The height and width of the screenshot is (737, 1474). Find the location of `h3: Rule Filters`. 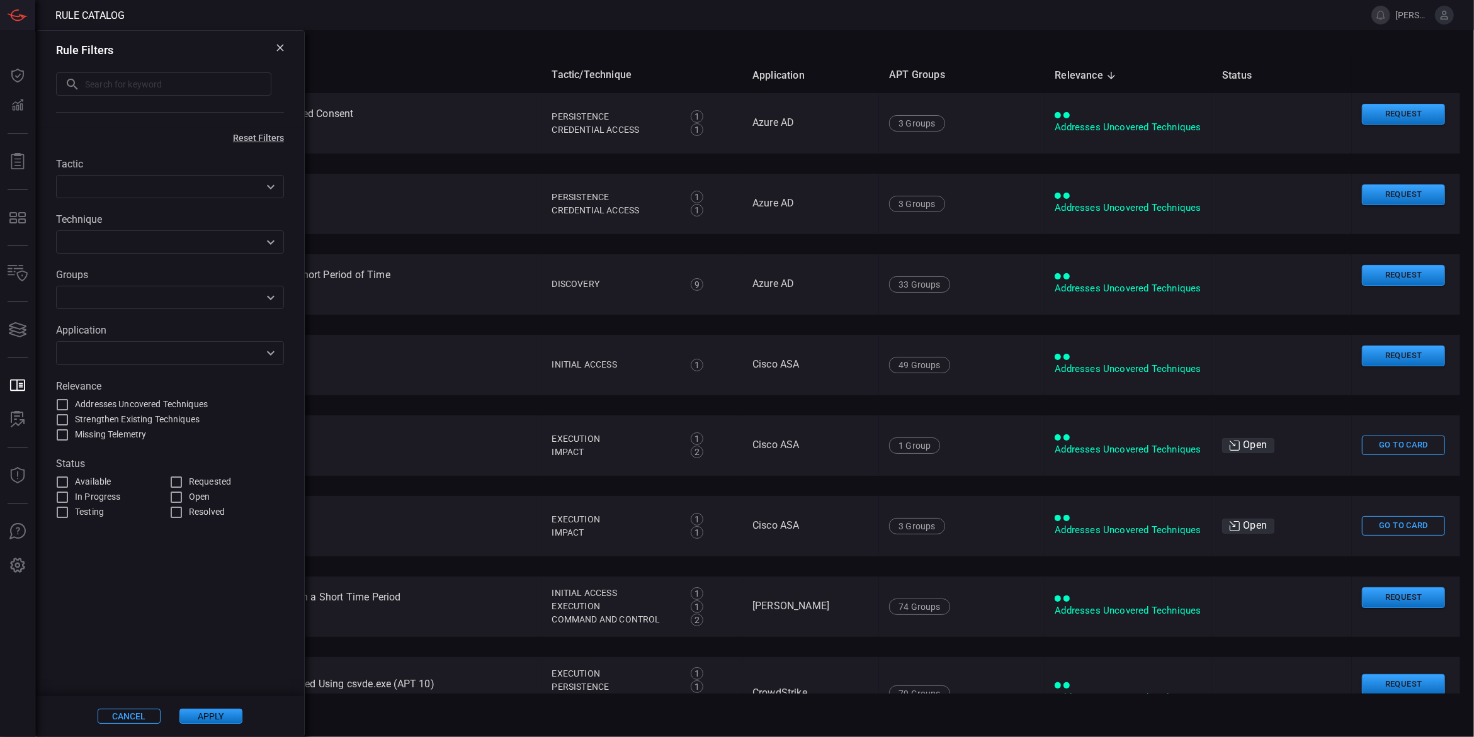

h3: Rule Filters is located at coordinates (84, 50).